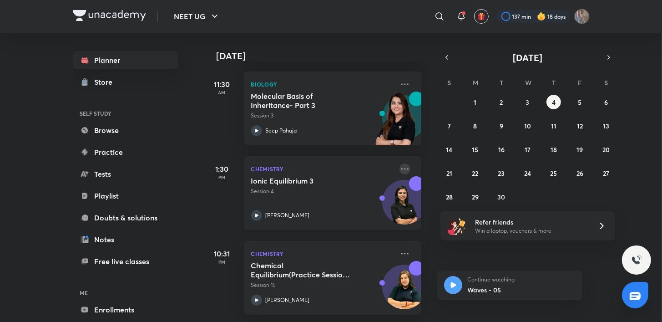 The image size is (662, 322). What do you see at coordinates (126, 261) in the screenshot?
I see `a: Free live classes` at bounding box center [126, 261].